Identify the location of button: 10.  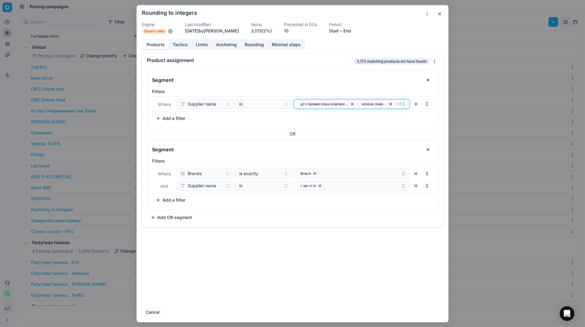
(286, 31).